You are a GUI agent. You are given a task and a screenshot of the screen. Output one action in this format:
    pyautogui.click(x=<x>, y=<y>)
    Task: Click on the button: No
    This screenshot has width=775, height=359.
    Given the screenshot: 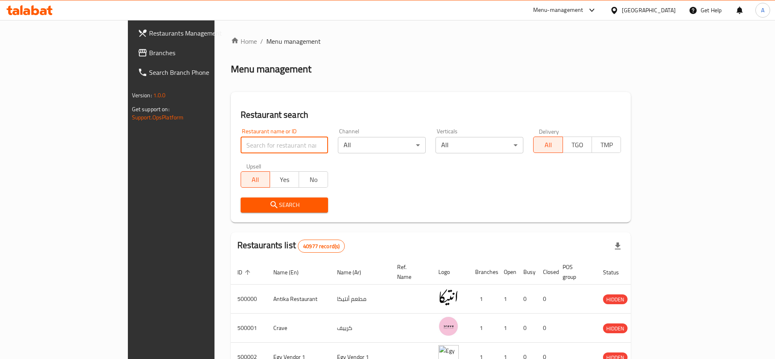 What is the action you would take?
    pyautogui.click(x=313, y=179)
    